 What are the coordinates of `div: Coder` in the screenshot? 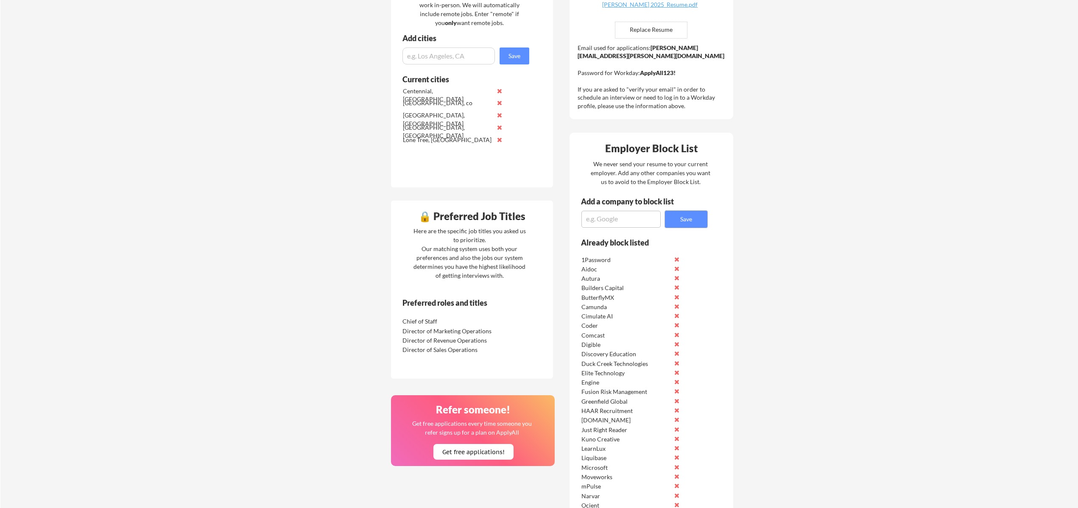 It's located at (626, 326).